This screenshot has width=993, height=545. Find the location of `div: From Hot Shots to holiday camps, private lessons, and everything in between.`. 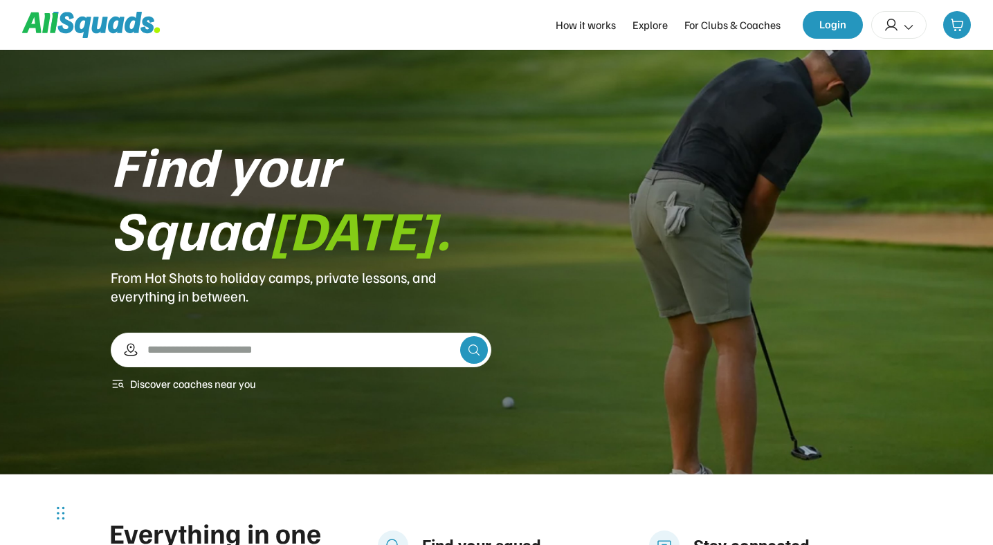

div: From Hot Shots to holiday camps, private lessons, and everything in between. is located at coordinates (301, 286).